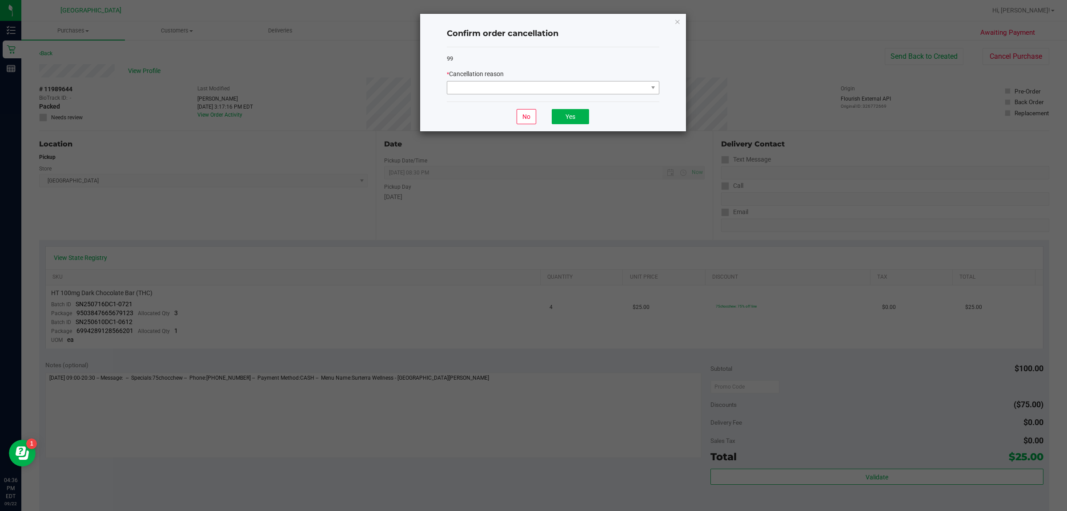 This screenshot has height=511, width=1067. What do you see at coordinates (476, 74) in the screenshot?
I see `span: Cancellation reason` at bounding box center [476, 74].